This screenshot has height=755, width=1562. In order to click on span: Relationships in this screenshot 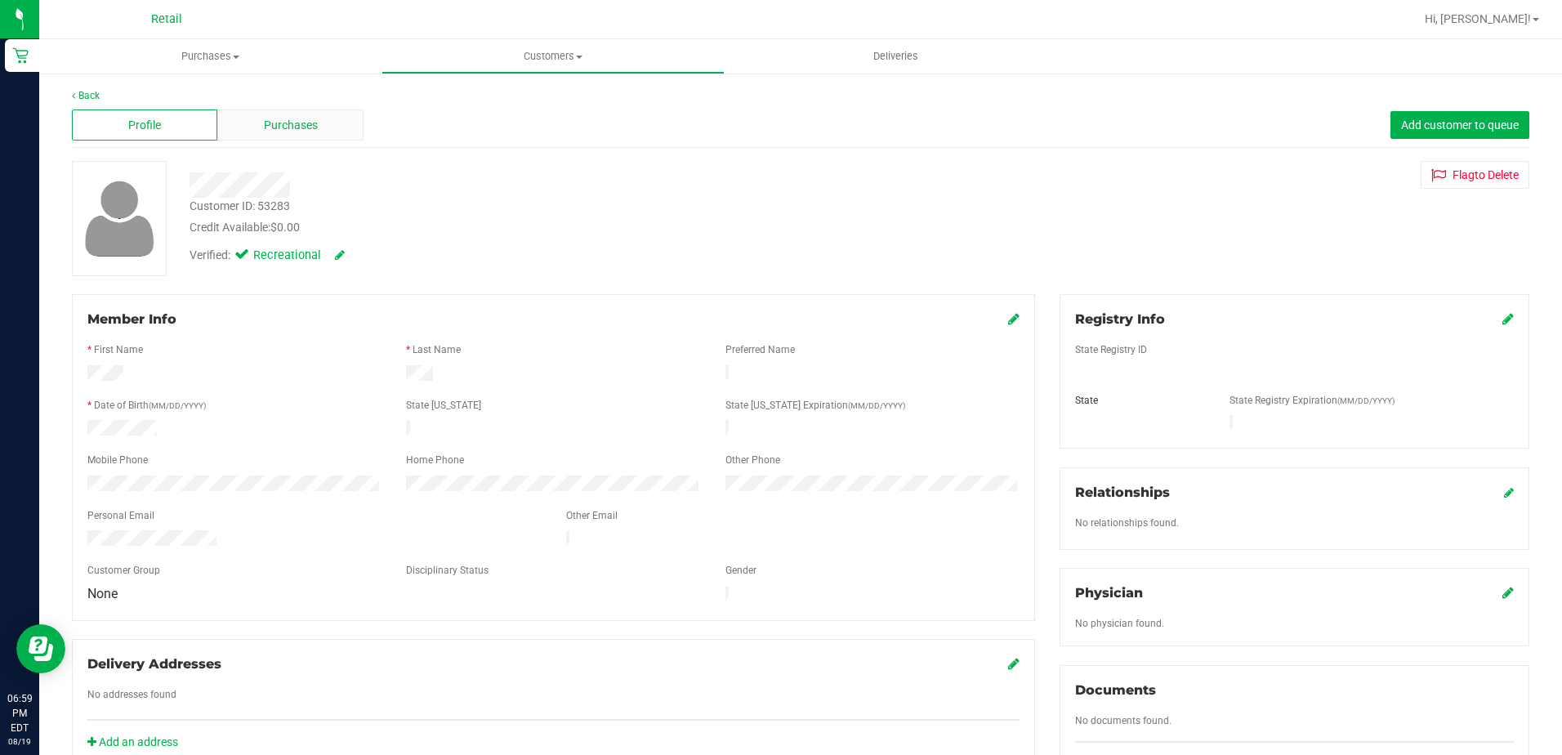, I will do `click(1122, 492)`.